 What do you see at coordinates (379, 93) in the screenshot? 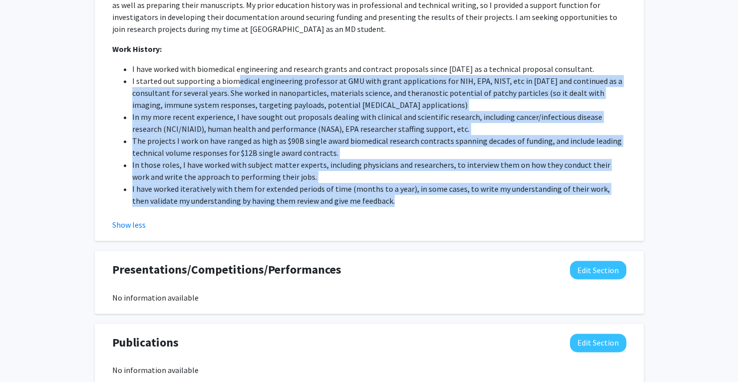
I see `li: I started out supporting a biomedical engineering professor at GMU with grant applications for NI...` at bounding box center [379, 93].